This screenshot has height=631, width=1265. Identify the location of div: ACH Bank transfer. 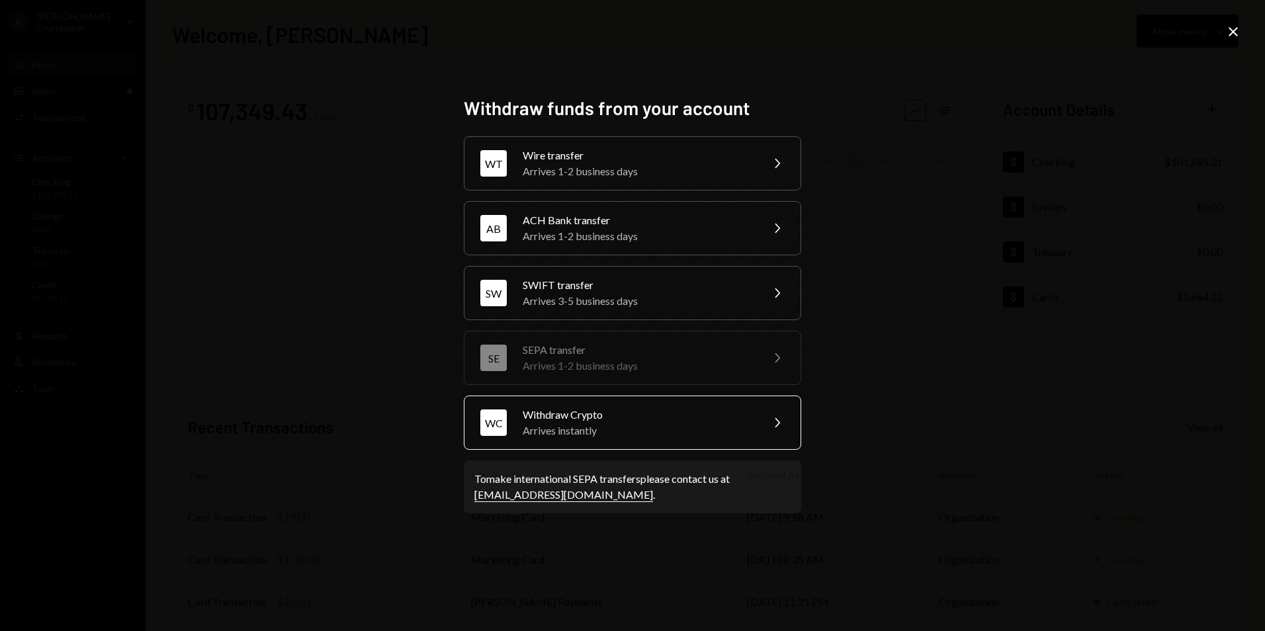
(638, 220).